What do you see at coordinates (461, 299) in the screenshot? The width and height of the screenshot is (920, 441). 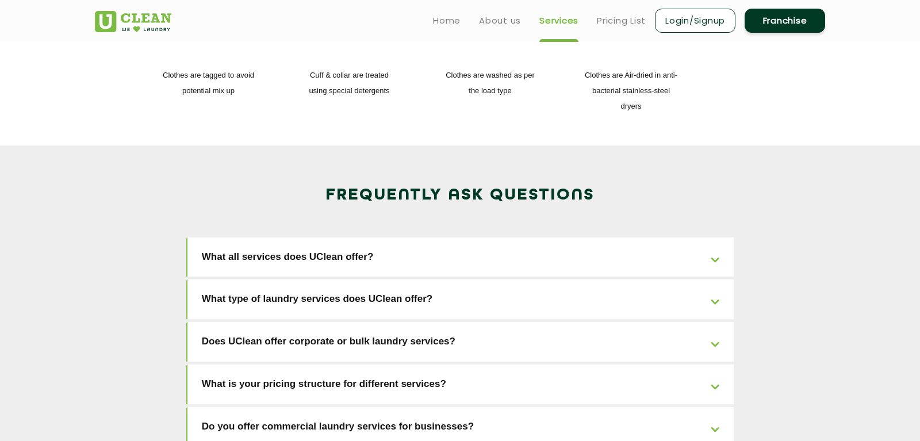 I see `a: What type of laundry services does UClean offer?` at bounding box center [461, 299].